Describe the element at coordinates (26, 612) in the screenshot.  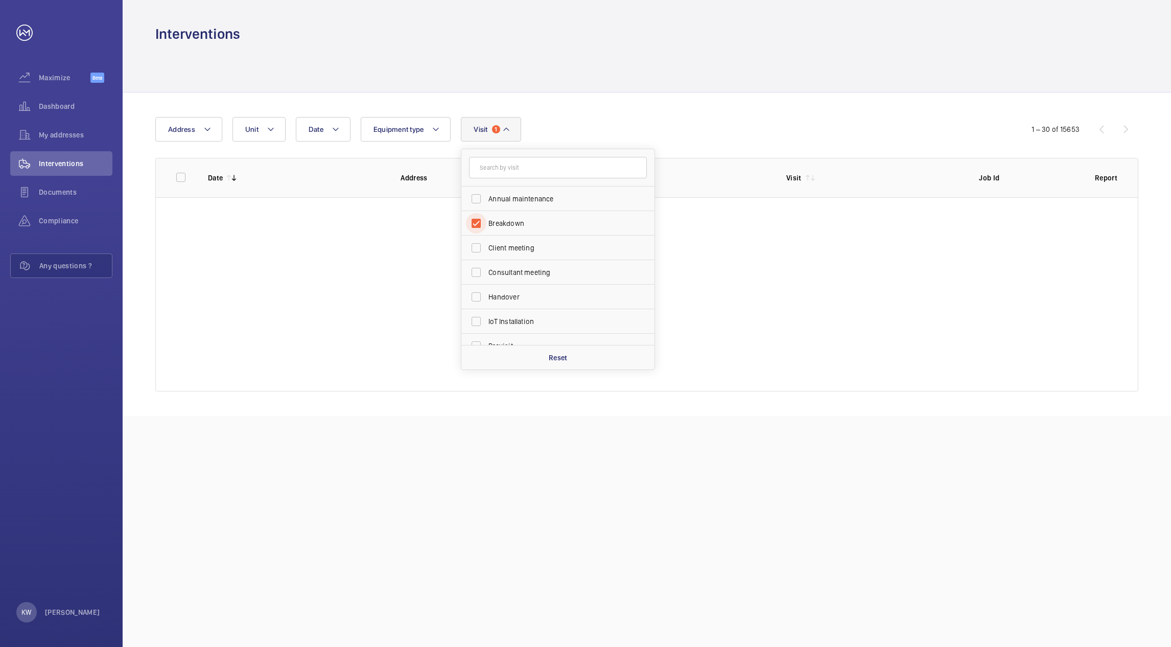
I see `p: KW` at that location.